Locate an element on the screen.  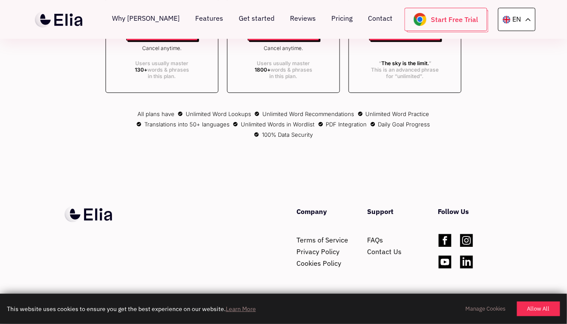
a: Contact is located at coordinates (380, 19).